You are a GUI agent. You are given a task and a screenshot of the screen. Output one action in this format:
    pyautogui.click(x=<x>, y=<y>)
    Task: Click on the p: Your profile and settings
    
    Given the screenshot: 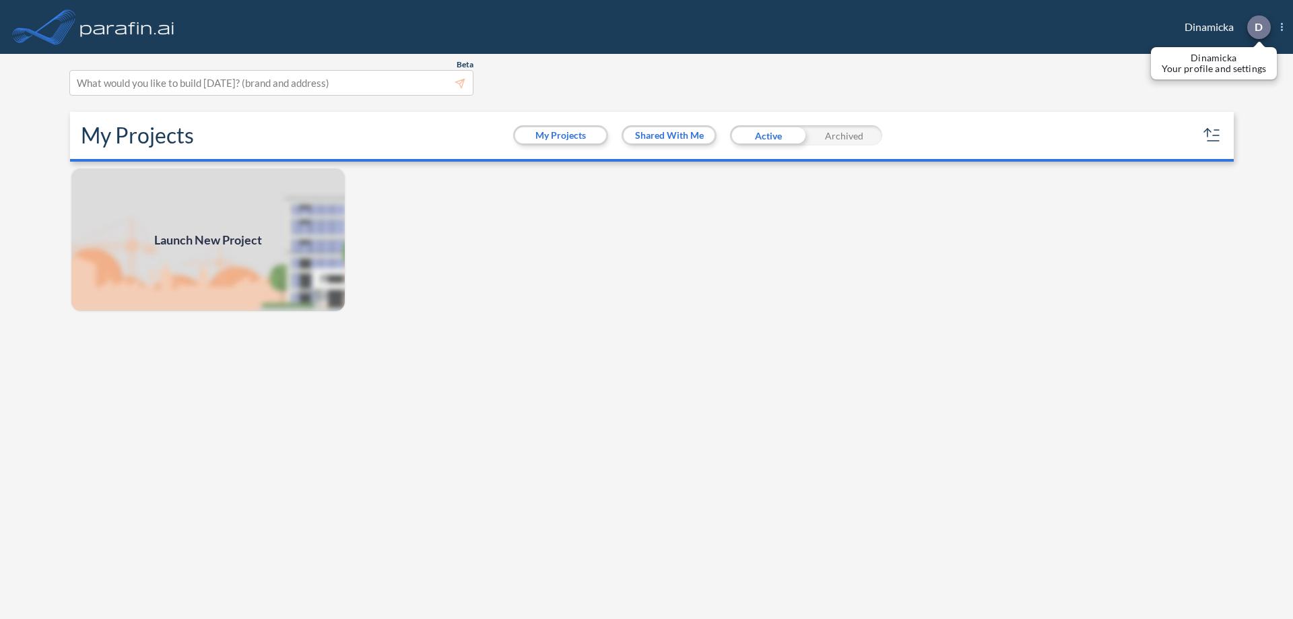 What is the action you would take?
    pyautogui.click(x=1214, y=69)
    